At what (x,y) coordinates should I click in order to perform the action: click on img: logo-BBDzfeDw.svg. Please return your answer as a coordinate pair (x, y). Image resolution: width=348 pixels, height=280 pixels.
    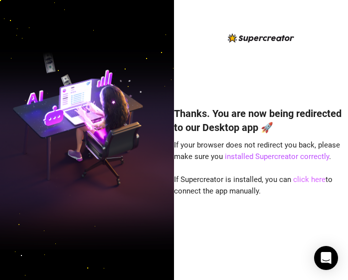
    Looking at the image, I should click on (261, 38).